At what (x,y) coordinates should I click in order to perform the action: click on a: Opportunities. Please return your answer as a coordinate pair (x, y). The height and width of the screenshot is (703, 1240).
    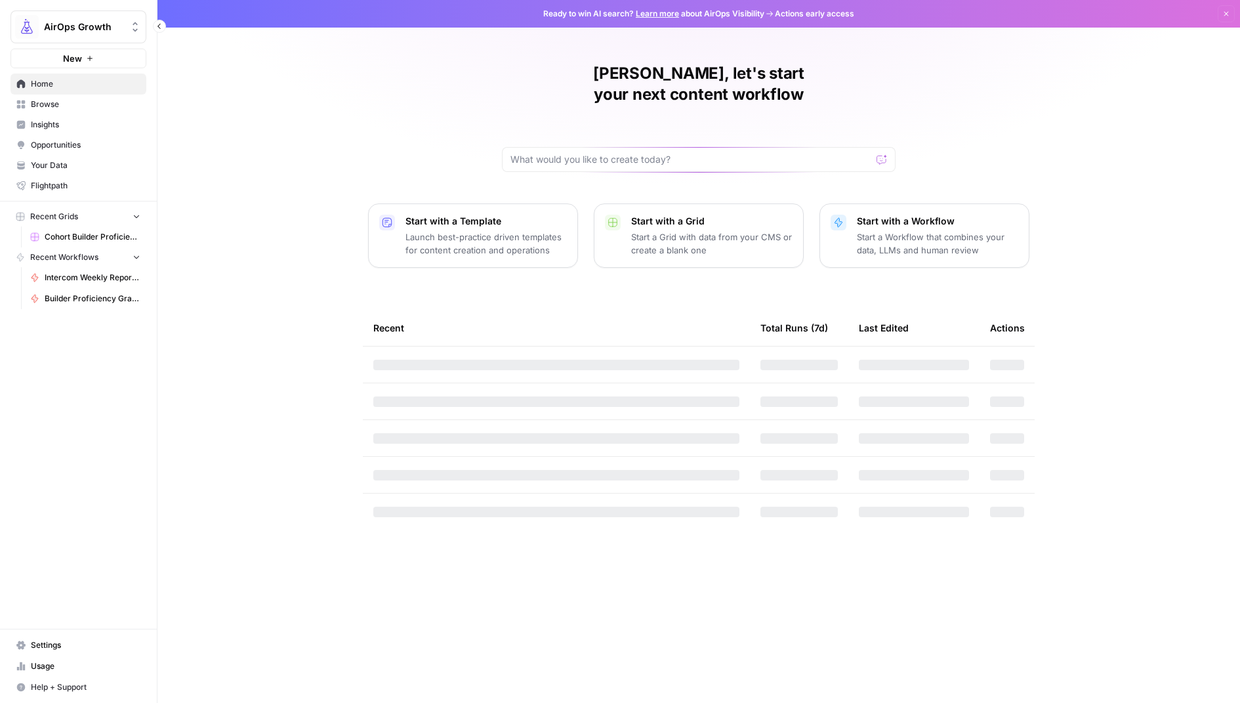
    Looking at the image, I should click on (78, 145).